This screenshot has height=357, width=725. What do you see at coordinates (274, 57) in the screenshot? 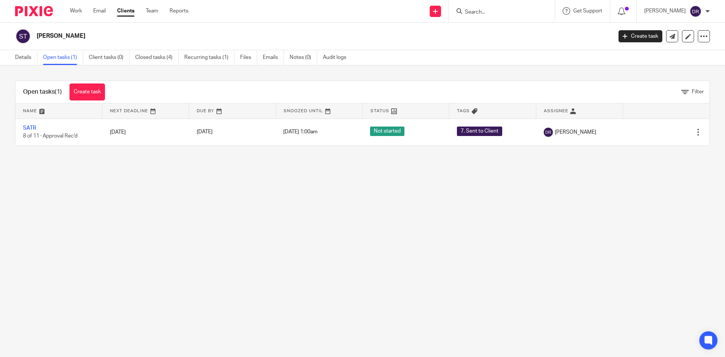
I see `a: Emails` at bounding box center [274, 57].